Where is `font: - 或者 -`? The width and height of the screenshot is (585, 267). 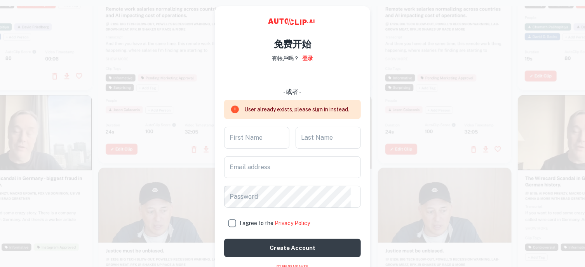 font: - 或者 - is located at coordinates (293, 92).